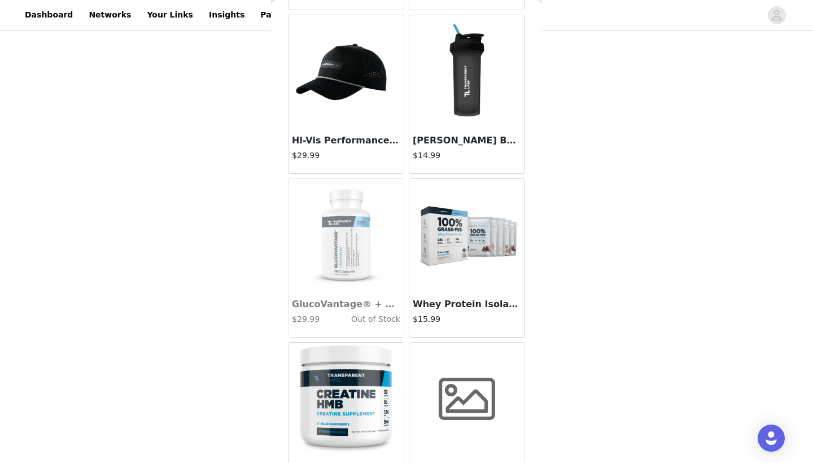 Image resolution: width=813 pixels, height=463 pixels. What do you see at coordinates (346, 304) in the screenshot?
I see `h3: GlucoVantage® + Bioperine®` at bounding box center [346, 304].